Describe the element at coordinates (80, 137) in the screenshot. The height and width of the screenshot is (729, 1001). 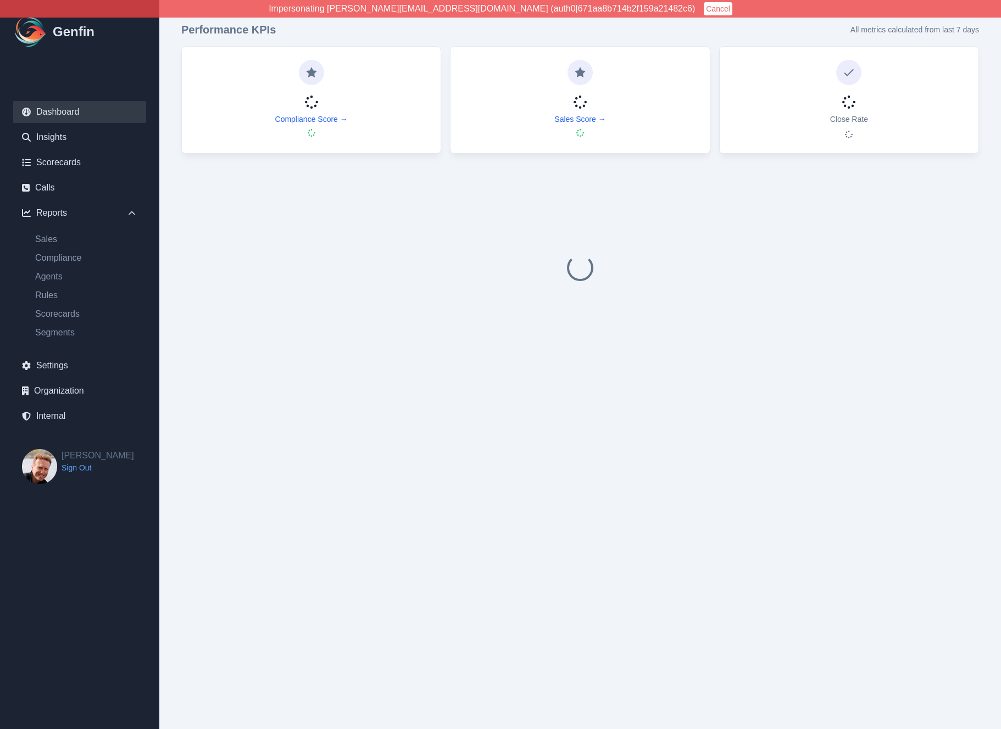
I see `a: Insights` at that location.